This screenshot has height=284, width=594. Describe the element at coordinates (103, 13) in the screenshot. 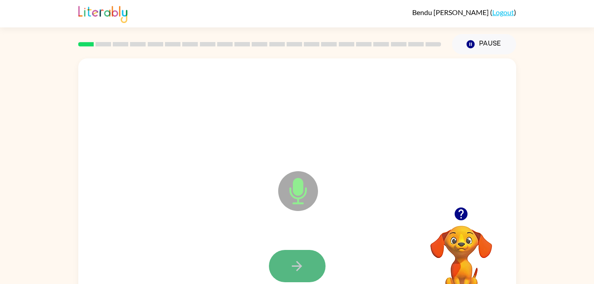

I see `img: Literably` at that location.